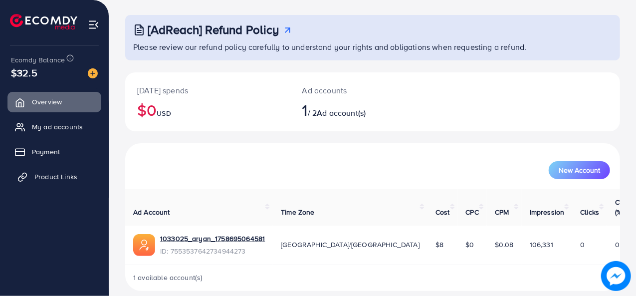 The width and height of the screenshot is (636, 296). What do you see at coordinates (548, 212) in the screenshot?
I see `span: Impression` at bounding box center [548, 212].